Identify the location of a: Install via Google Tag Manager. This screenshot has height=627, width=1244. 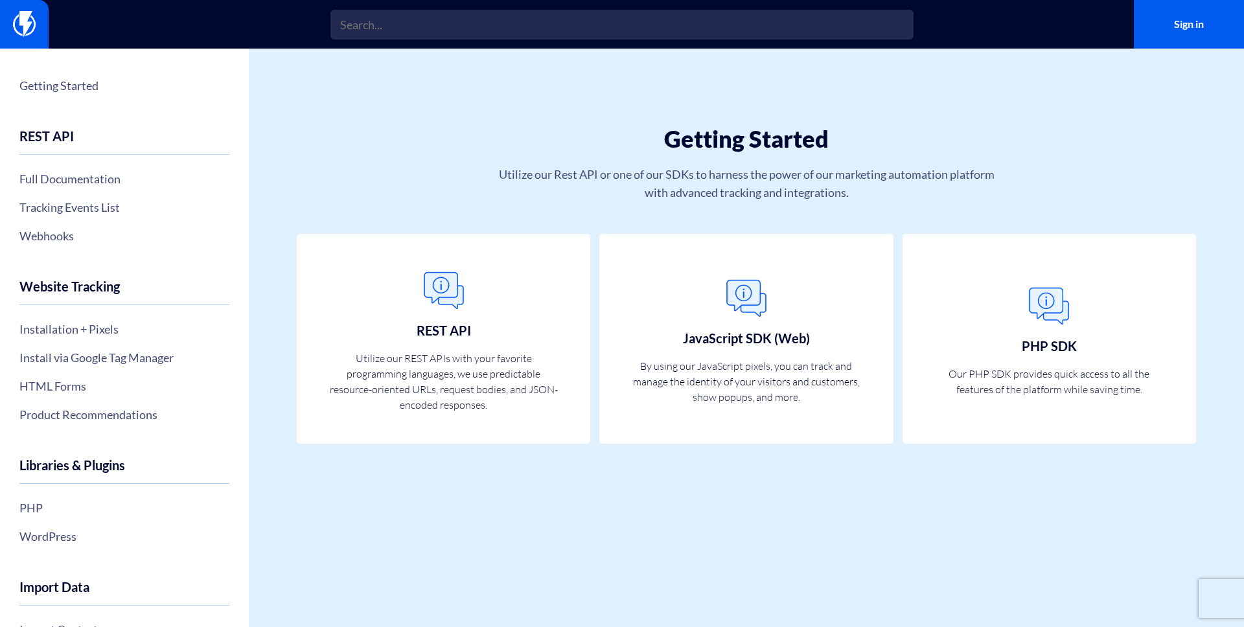
(124, 358).